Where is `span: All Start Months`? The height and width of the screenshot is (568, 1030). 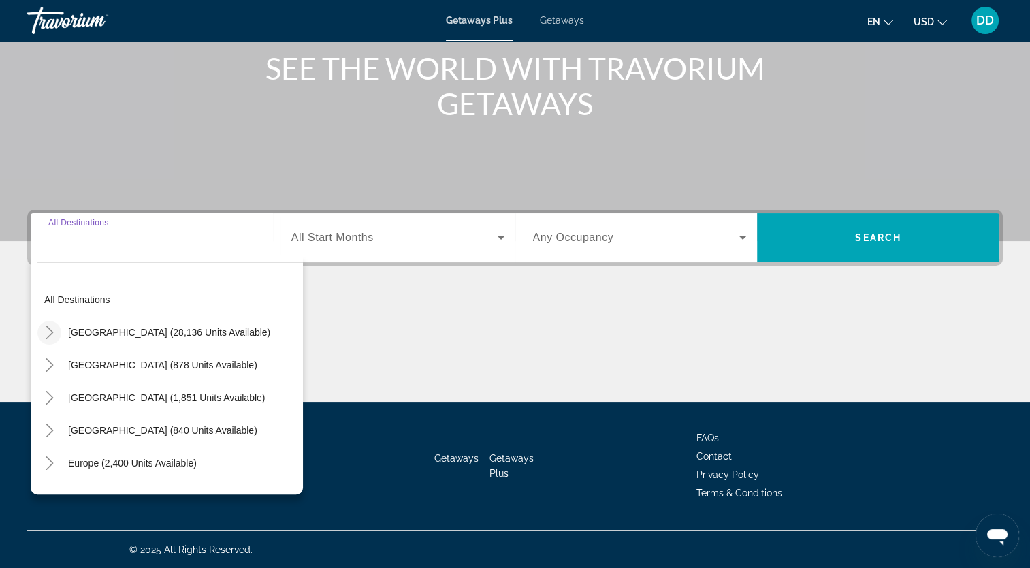
span: All Start Months is located at coordinates (332, 237).